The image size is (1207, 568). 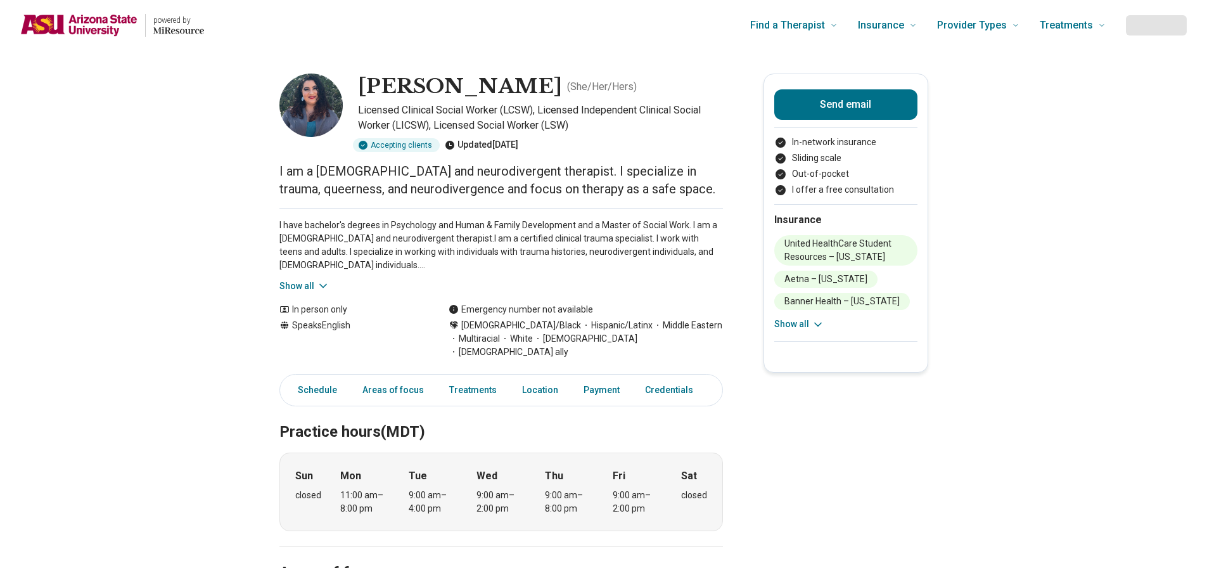 I want to click on a: Payment, so click(x=602, y=390).